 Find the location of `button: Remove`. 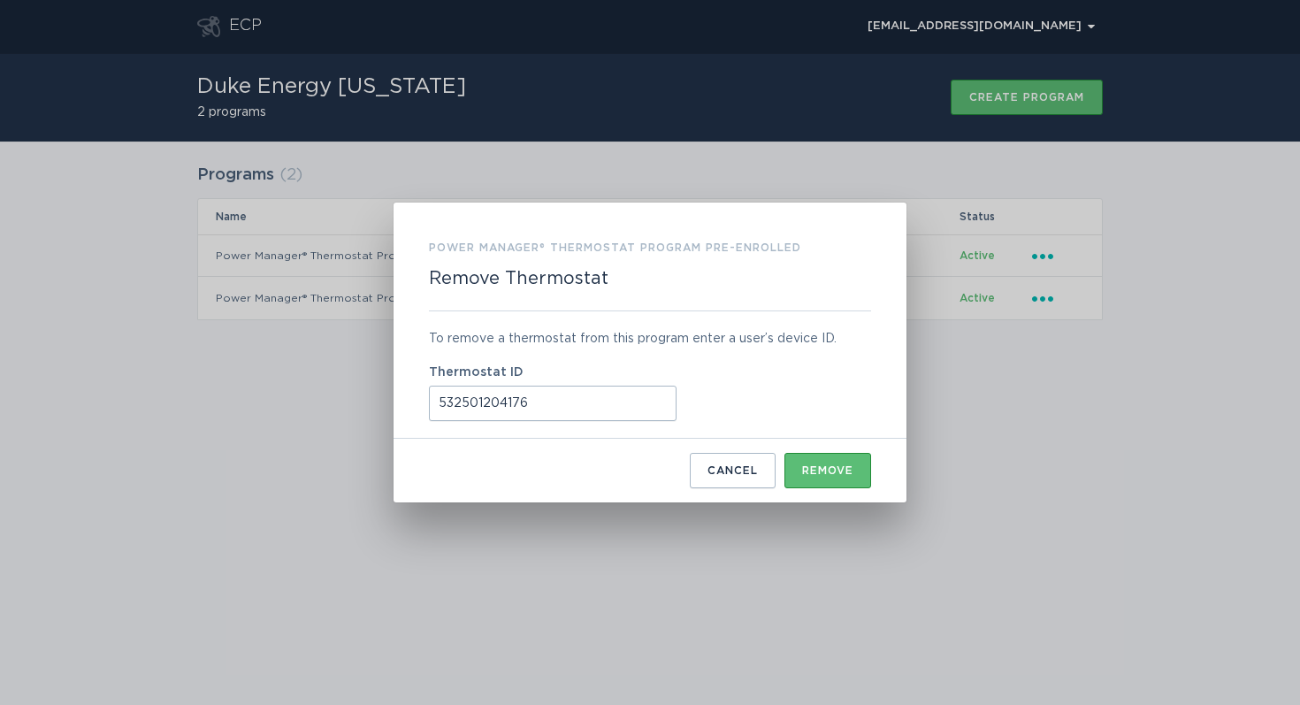

button: Remove is located at coordinates (828, 470).